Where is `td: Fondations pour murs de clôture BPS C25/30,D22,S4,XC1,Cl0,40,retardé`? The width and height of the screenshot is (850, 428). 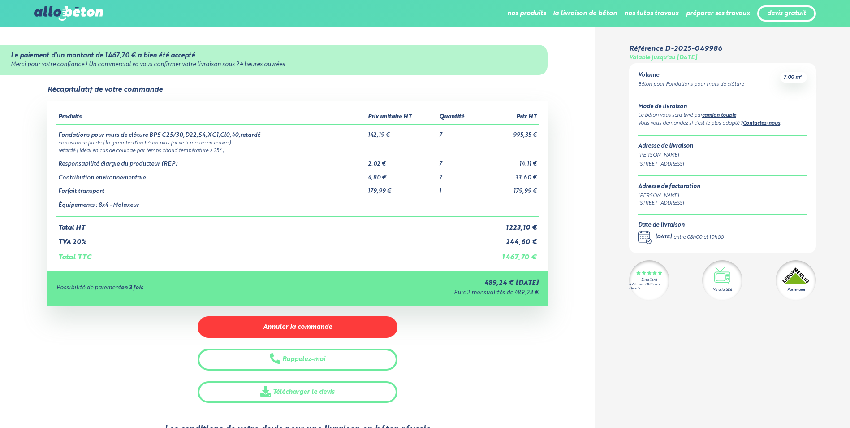
td: Fondations pour murs de clôture BPS C25/30,D22,S4,XC1,Cl0,40,retardé is located at coordinates (211, 132).